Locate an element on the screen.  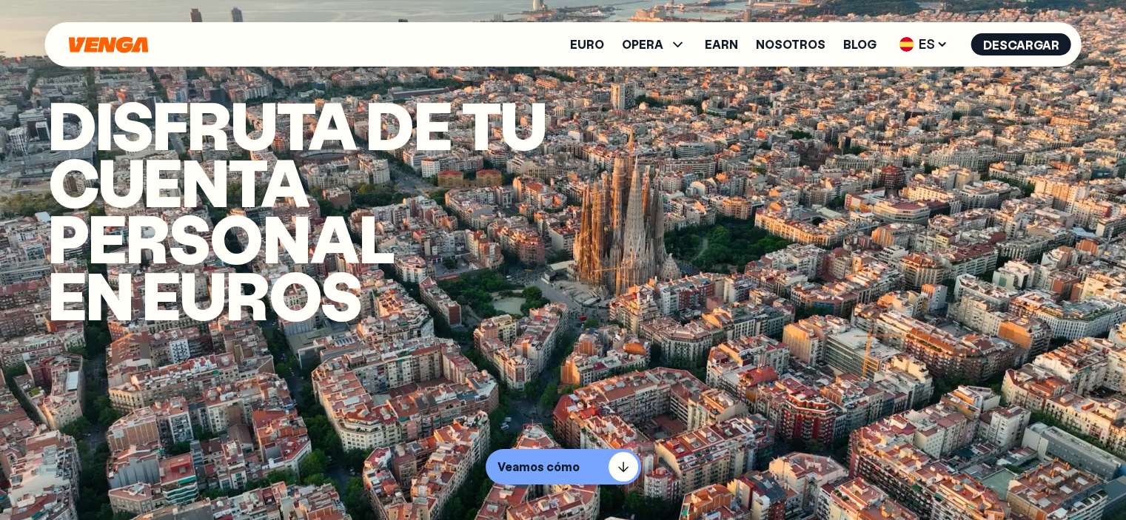
h1: Disfruta de tu cuenta PERSONAL en euros is located at coordinates (363, 209).